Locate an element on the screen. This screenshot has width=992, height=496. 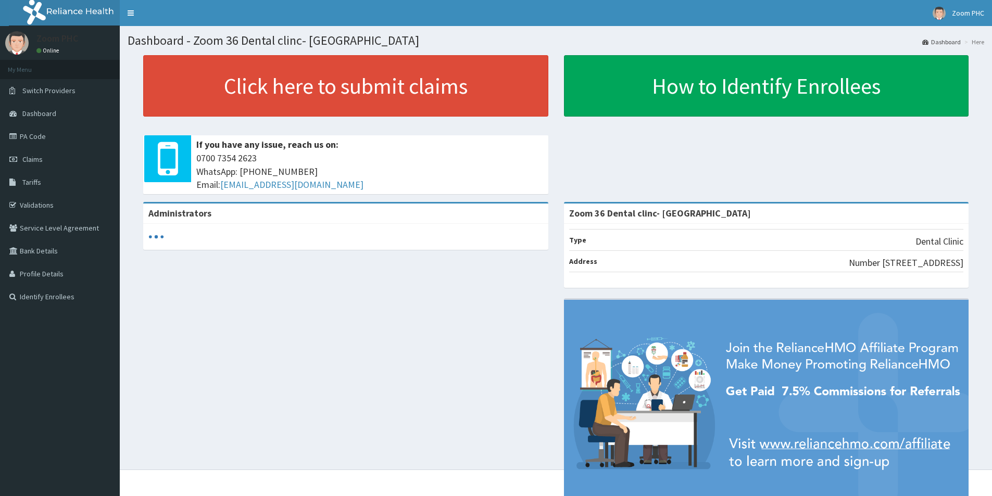
b: Administrators is located at coordinates (180, 213).